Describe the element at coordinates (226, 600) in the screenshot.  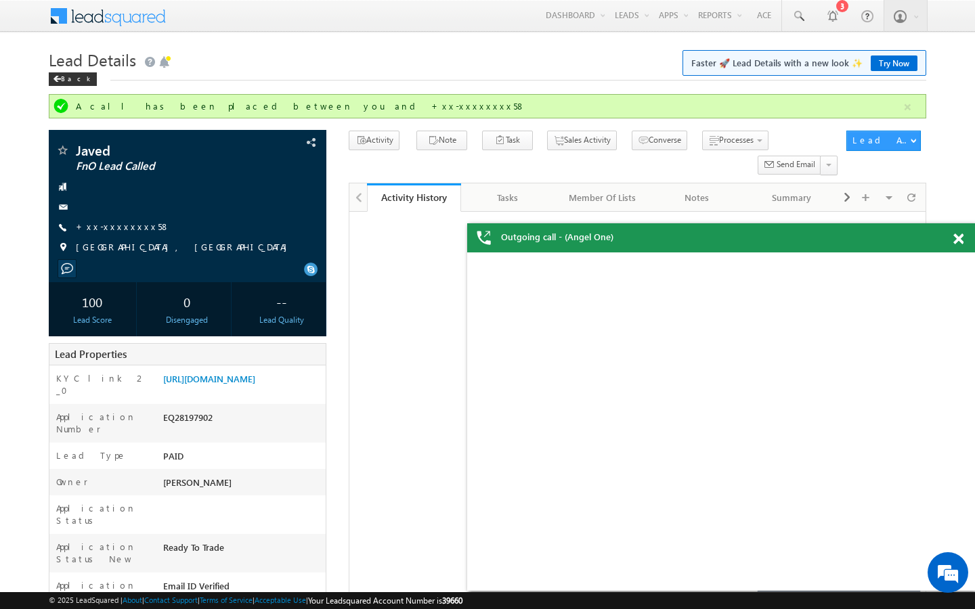
I see `a: Terms of Service` at that location.